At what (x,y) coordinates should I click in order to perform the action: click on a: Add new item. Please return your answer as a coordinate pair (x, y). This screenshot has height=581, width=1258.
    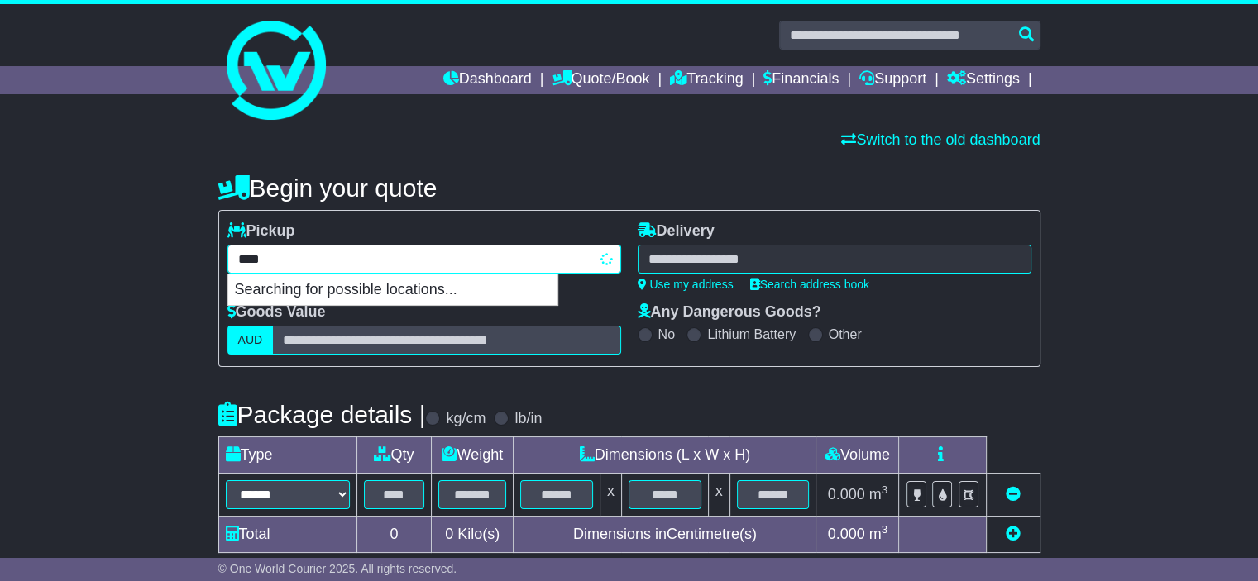
    Looking at the image, I should click on (1013, 534).